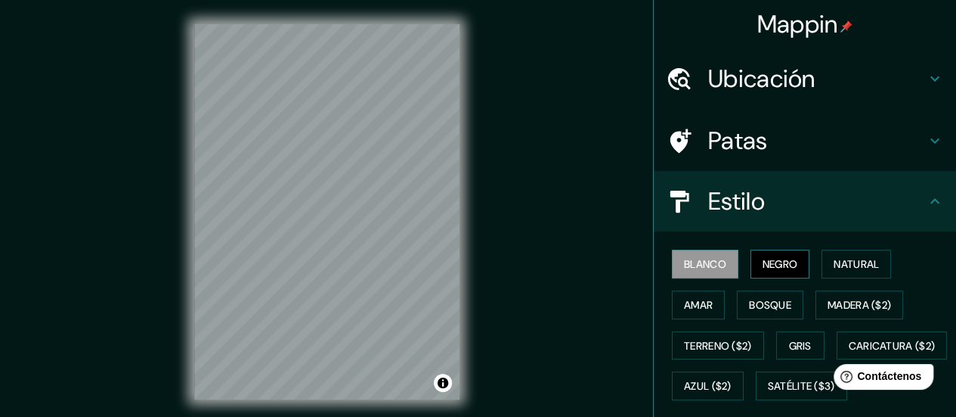  What do you see at coordinates (857, 264) in the screenshot?
I see `font: Natural` at bounding box center [857, 264].